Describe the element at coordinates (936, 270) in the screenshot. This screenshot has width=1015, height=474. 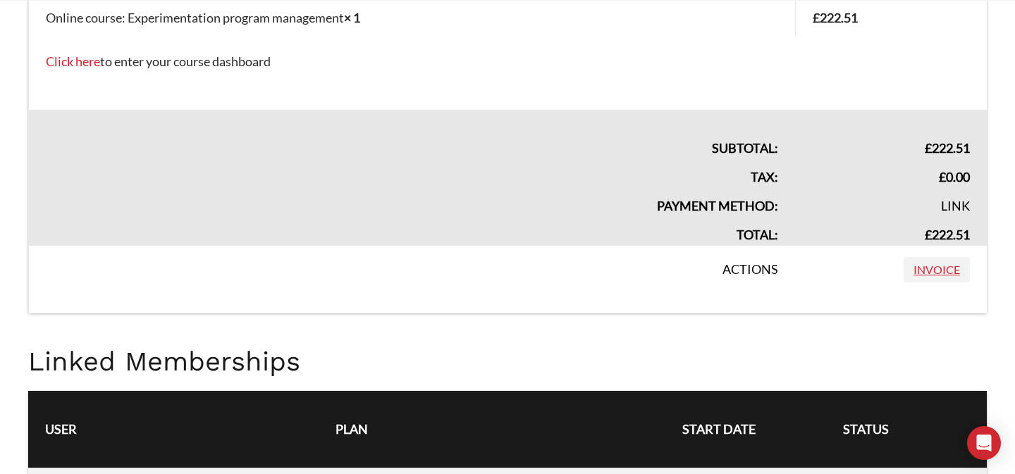
I see `a: Invoice` at that location.